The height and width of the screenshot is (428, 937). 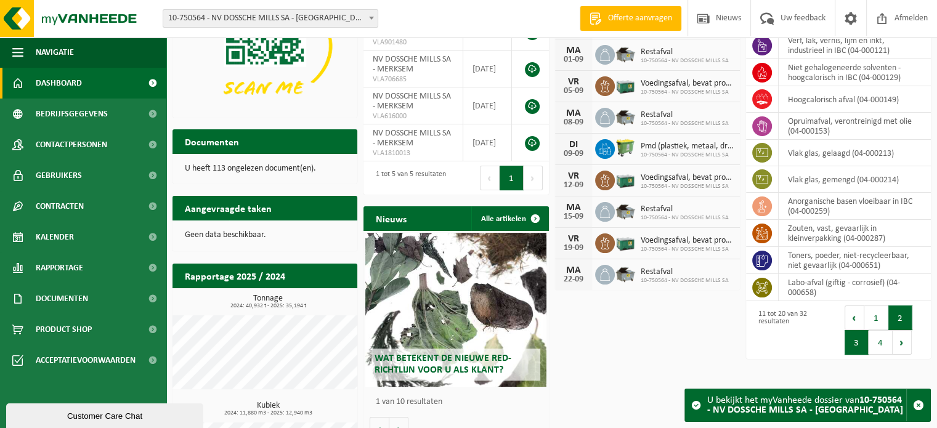 What do you see at coordinates (391, 218) in the screenshot?
I see `h2: Nieuws` at bounding box center [391, 218].